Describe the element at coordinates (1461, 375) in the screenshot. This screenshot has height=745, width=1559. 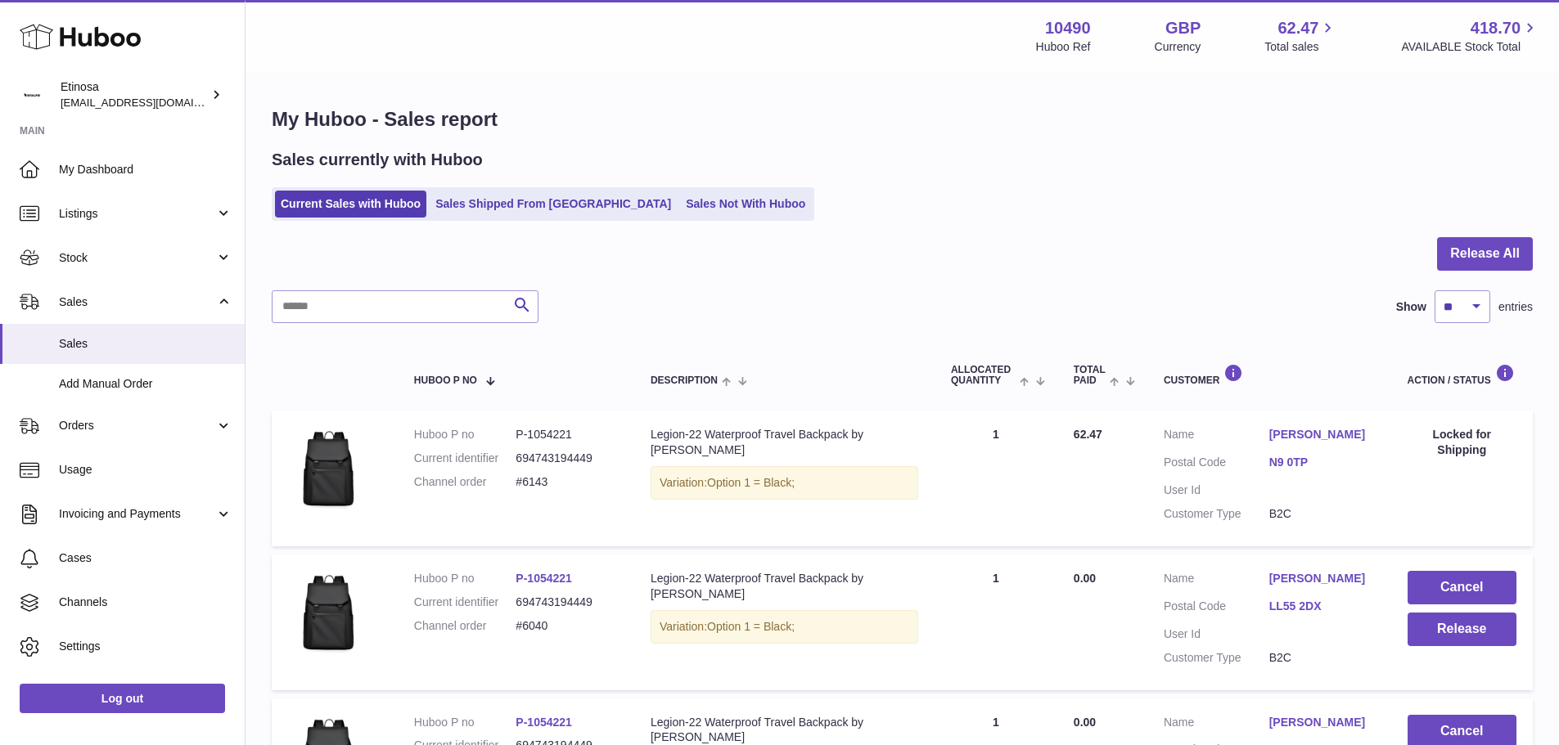
I see `div: Action / Status` at that location.